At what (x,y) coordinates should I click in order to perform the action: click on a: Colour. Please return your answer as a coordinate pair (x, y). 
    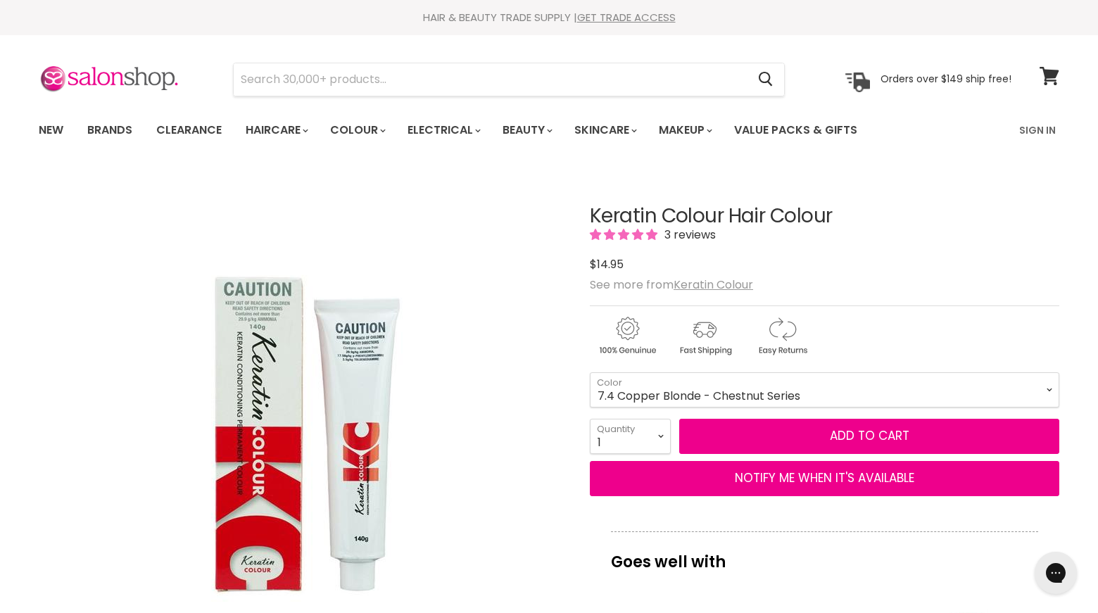
    Looking at the image, I should click on (357, 130).